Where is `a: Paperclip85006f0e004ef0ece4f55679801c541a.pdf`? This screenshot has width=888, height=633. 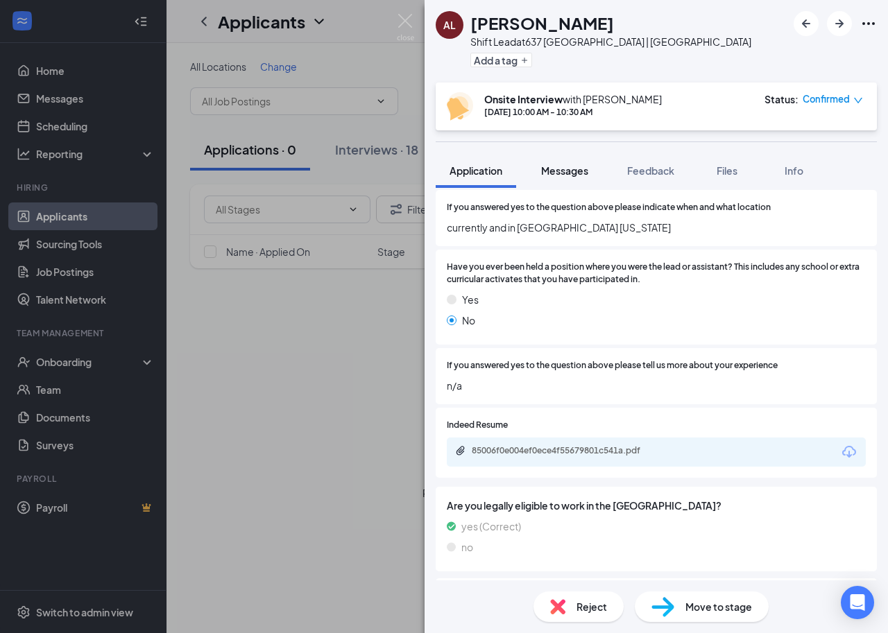 a: Paperclip85006f0e004ef0ece4f55679801c541a.pdf is located at coordinates (567, 452).